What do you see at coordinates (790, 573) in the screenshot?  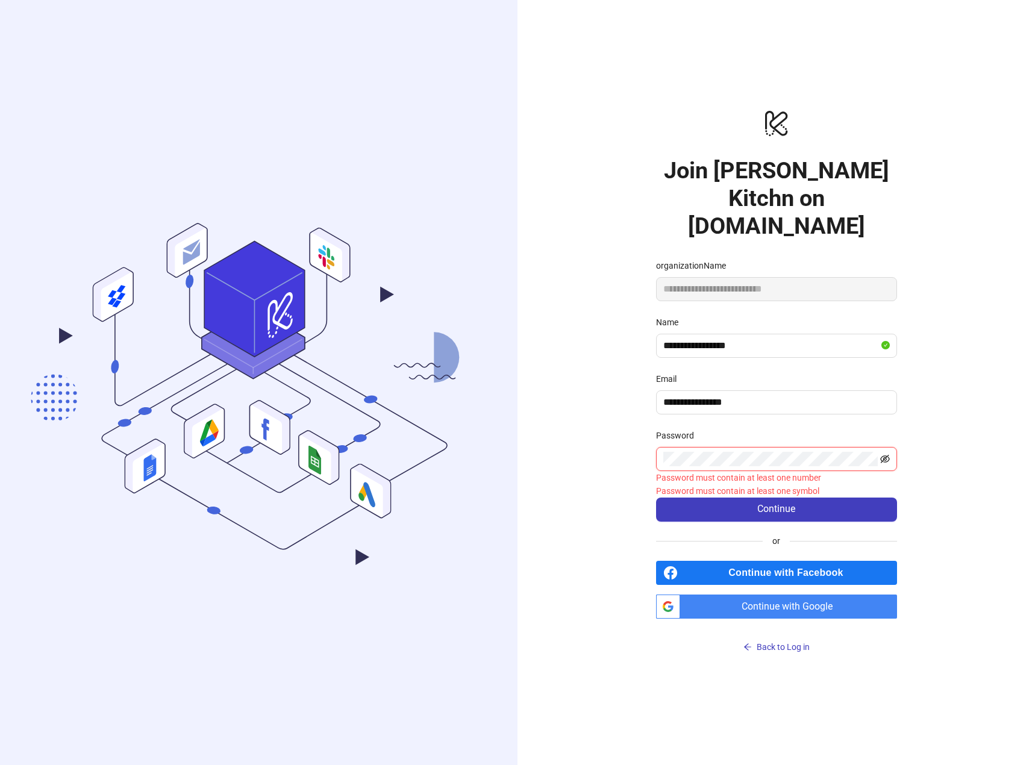 I see `span: Continue with Facebook` at bounding box center [790, 573].